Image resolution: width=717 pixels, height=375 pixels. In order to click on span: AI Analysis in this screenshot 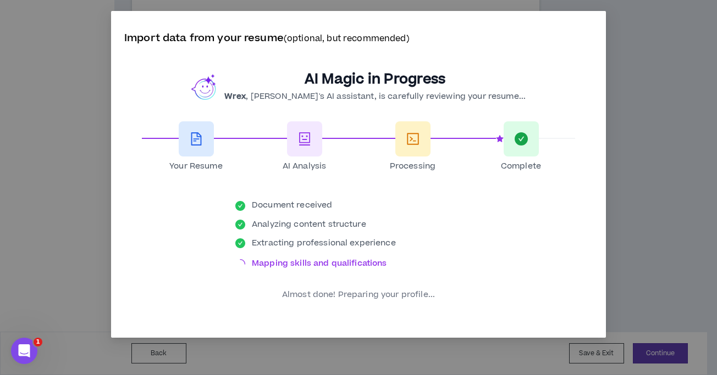, I will do `click(304, 166)`.